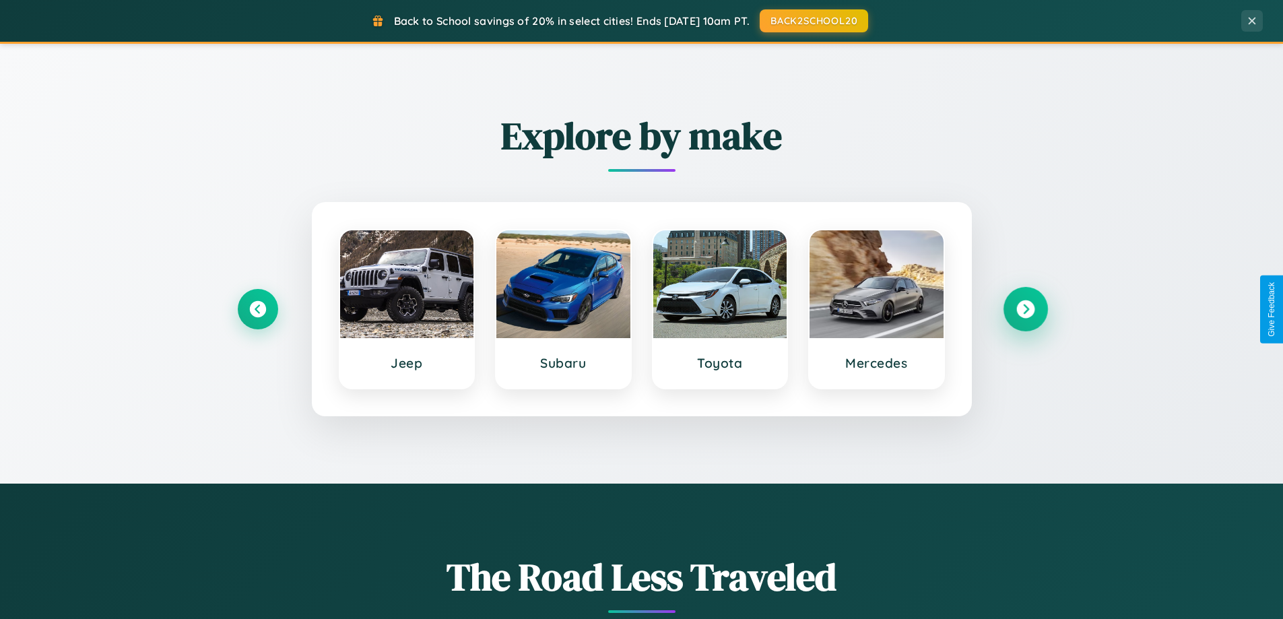 This screenshot has width=1283, height=619. What do you see at coordinates (642, 135) in the screenshot?
I see `h2: Explore by make` at bounding box center [642, 135].